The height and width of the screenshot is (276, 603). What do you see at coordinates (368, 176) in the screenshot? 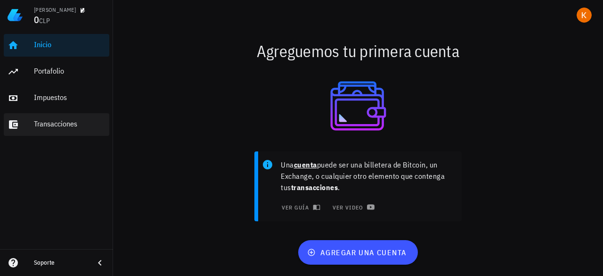
I see `p: Una puede ser una billetera de Bitcoin, un Exchange, o cualquier otro elemento que contenga tus .` at bounding box center [368, 176].